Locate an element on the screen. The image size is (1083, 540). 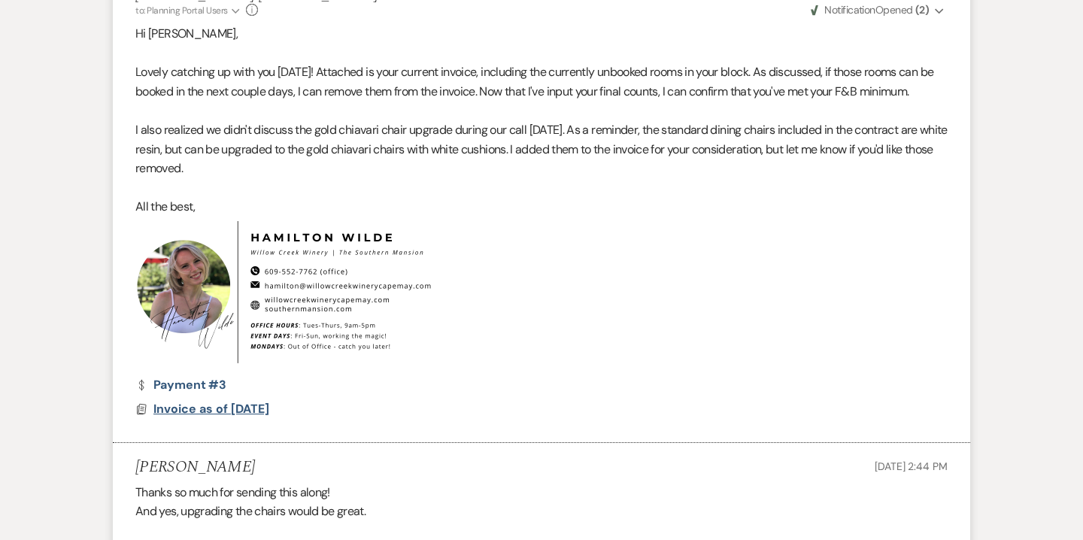
p: And yes, upgrading the chairs would be great. is located at coordinates (542, 512).